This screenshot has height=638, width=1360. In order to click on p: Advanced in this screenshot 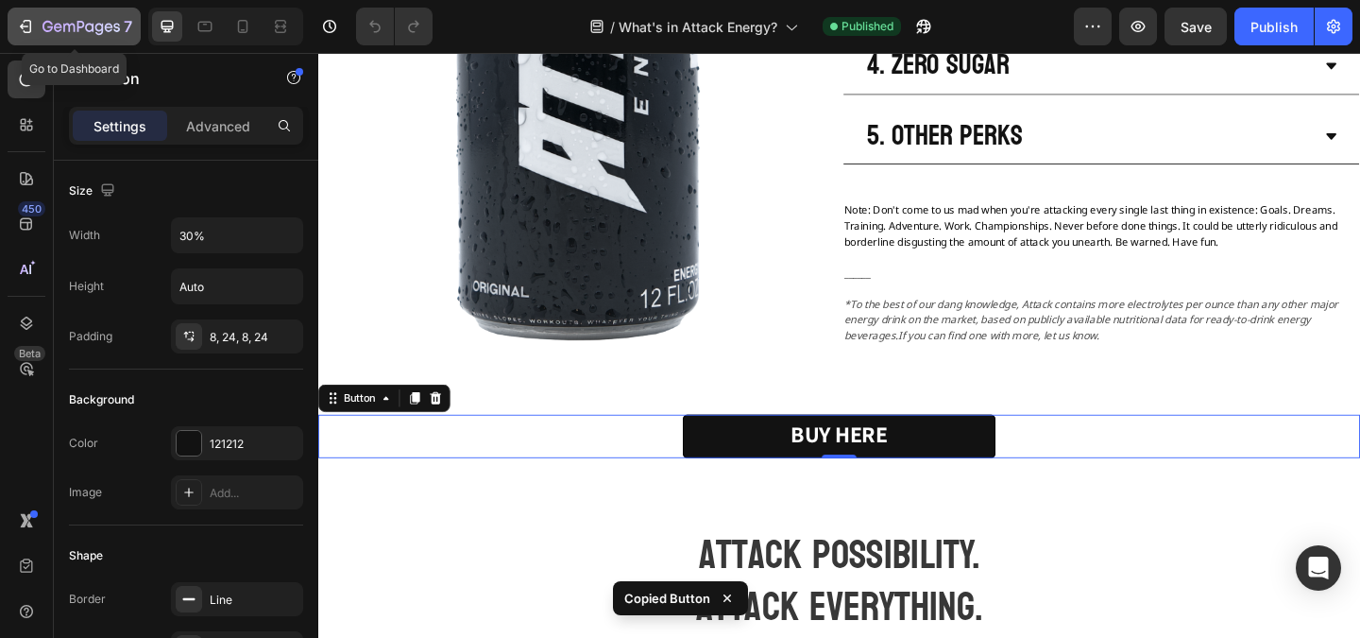, I will do `click(218, 126)`.